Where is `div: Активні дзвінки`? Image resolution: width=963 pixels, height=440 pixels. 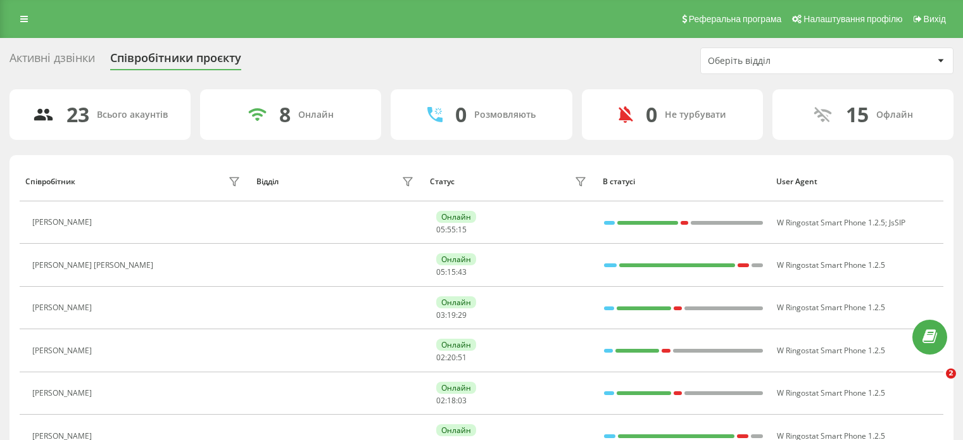
div: Активні дзвінки is located at coordinates (52, 61).